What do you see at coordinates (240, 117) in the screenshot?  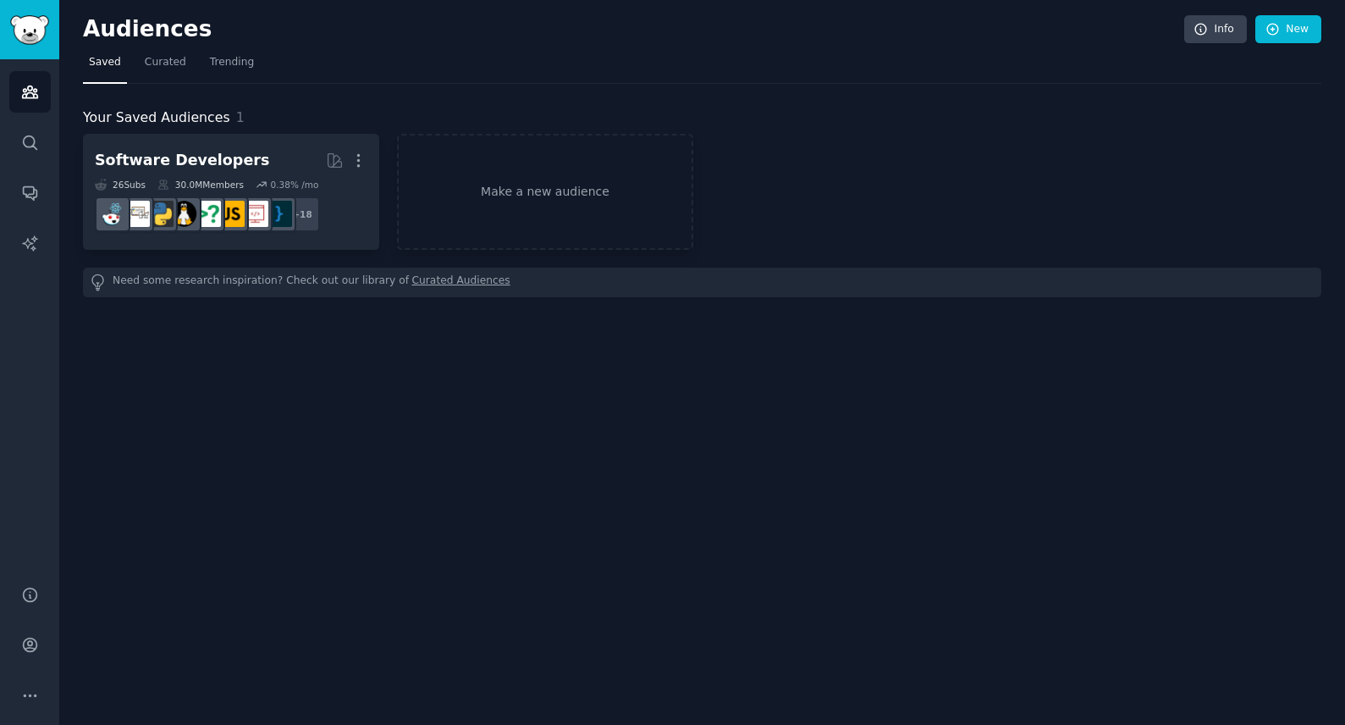 I see `span: 1` at bounding box center [240, 117].